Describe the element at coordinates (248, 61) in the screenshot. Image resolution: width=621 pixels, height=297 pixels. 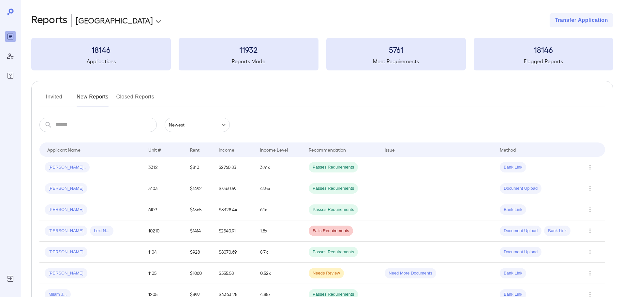
I see `h5: Reports Made` at that location.